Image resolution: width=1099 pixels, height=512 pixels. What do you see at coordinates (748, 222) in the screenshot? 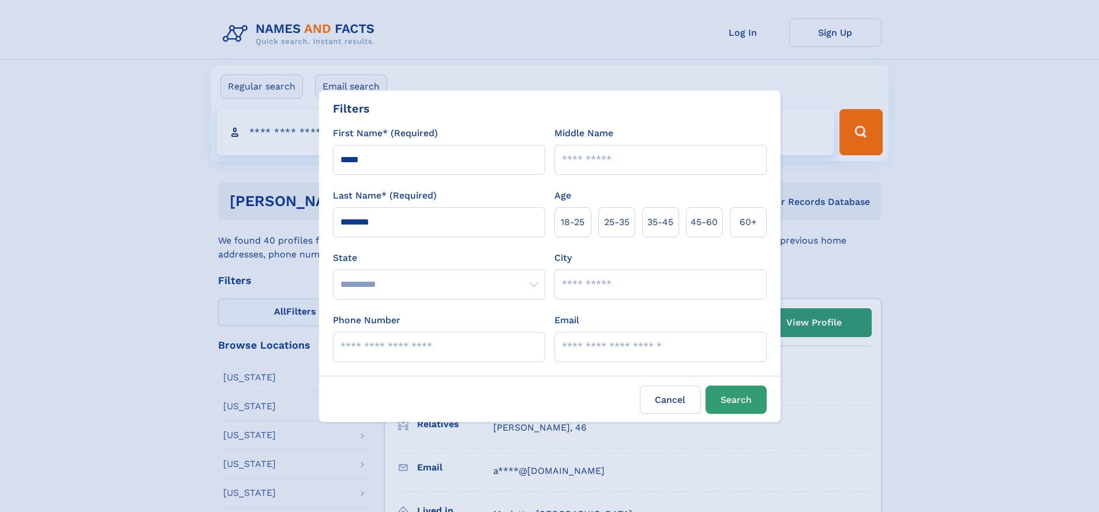
I see `span: 60+` at bounding box center [748, 222].